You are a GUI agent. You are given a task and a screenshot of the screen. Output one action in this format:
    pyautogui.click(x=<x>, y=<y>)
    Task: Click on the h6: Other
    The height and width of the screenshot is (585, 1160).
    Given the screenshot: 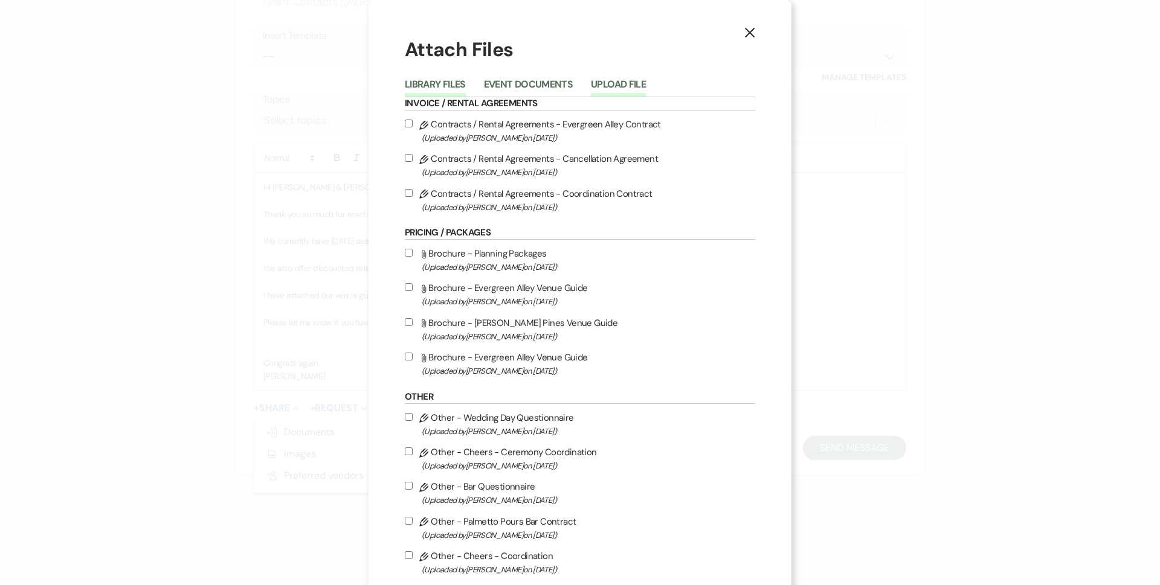 What is the action you would take?
    pyautogui.click(x=580, y=397)
    